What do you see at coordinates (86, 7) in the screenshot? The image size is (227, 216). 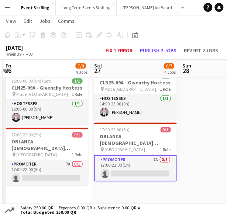 I see `button: Long Term Events Staffing` at bounding box center [86, 7].